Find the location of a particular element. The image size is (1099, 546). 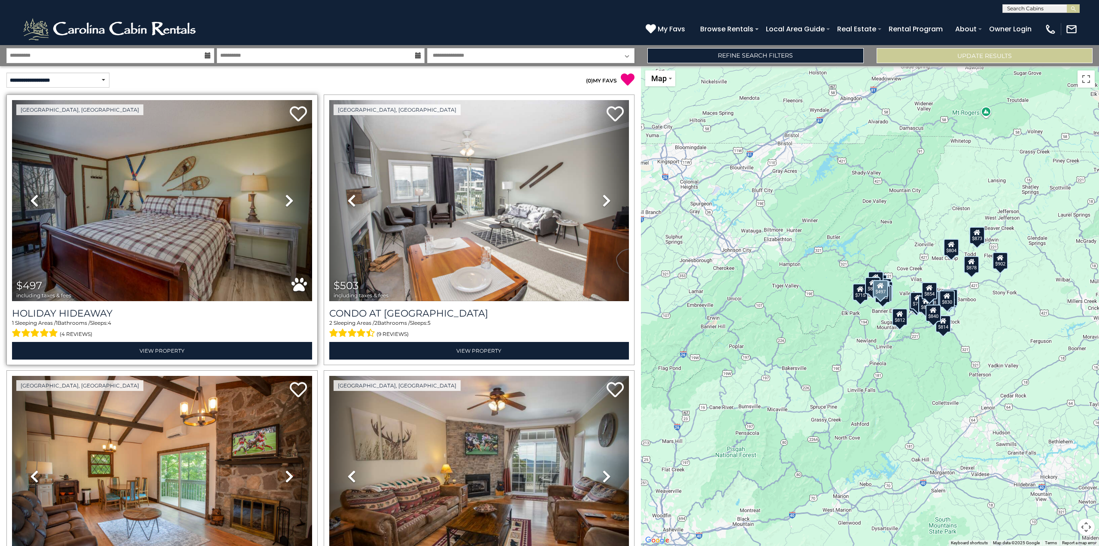

div: $503 is located at coordinates (885, 293).